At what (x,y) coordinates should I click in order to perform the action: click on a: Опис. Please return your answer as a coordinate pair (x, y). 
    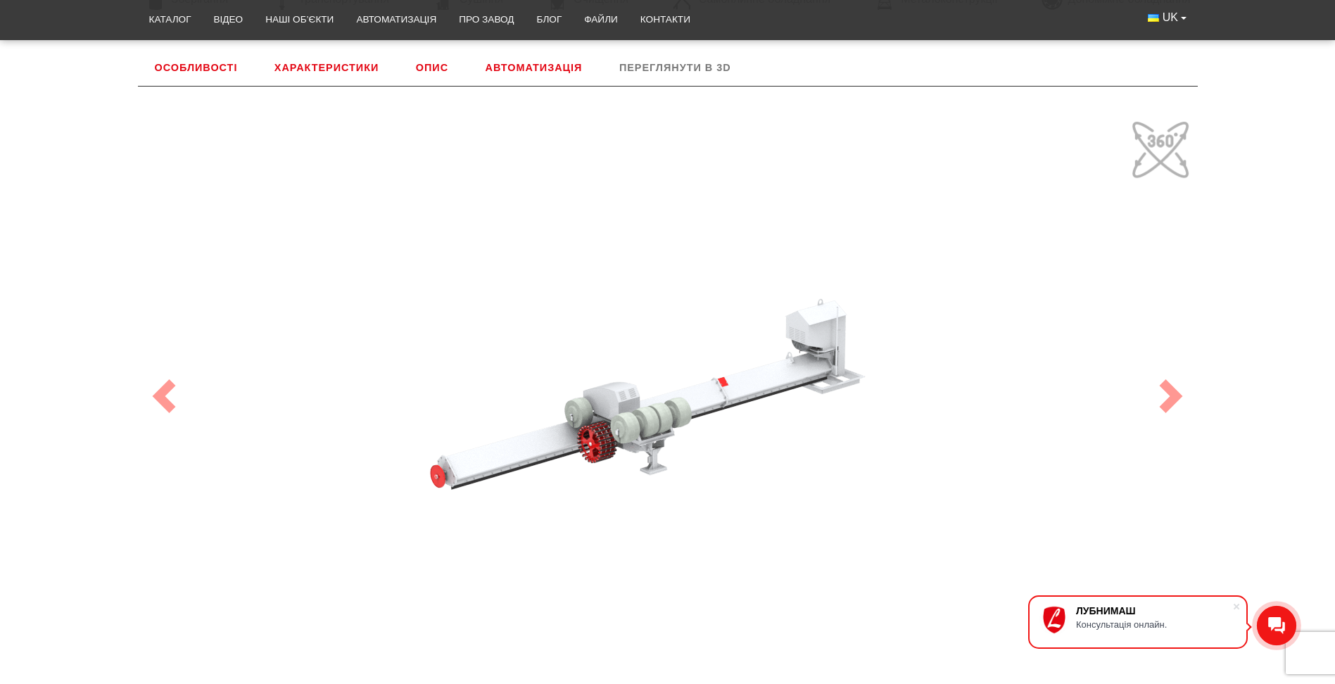
    Looking at the image, I should click on (432, 68).